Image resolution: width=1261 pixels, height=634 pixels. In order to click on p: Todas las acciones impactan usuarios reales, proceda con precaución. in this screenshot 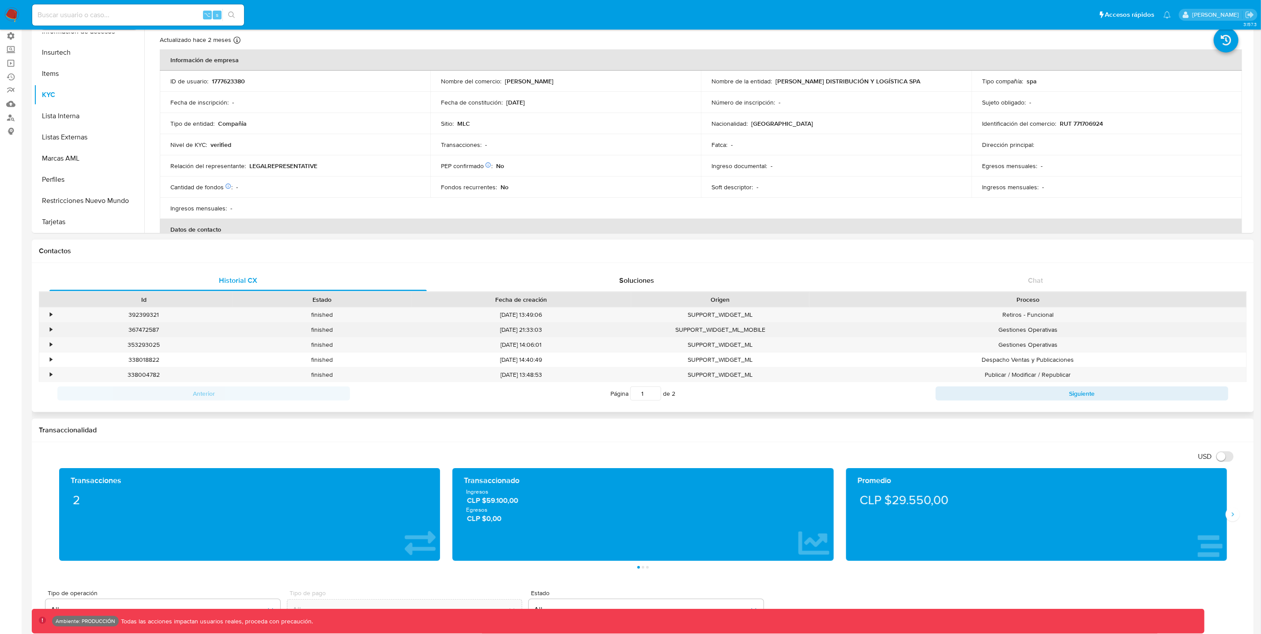, I will do `click(216, 622)`.